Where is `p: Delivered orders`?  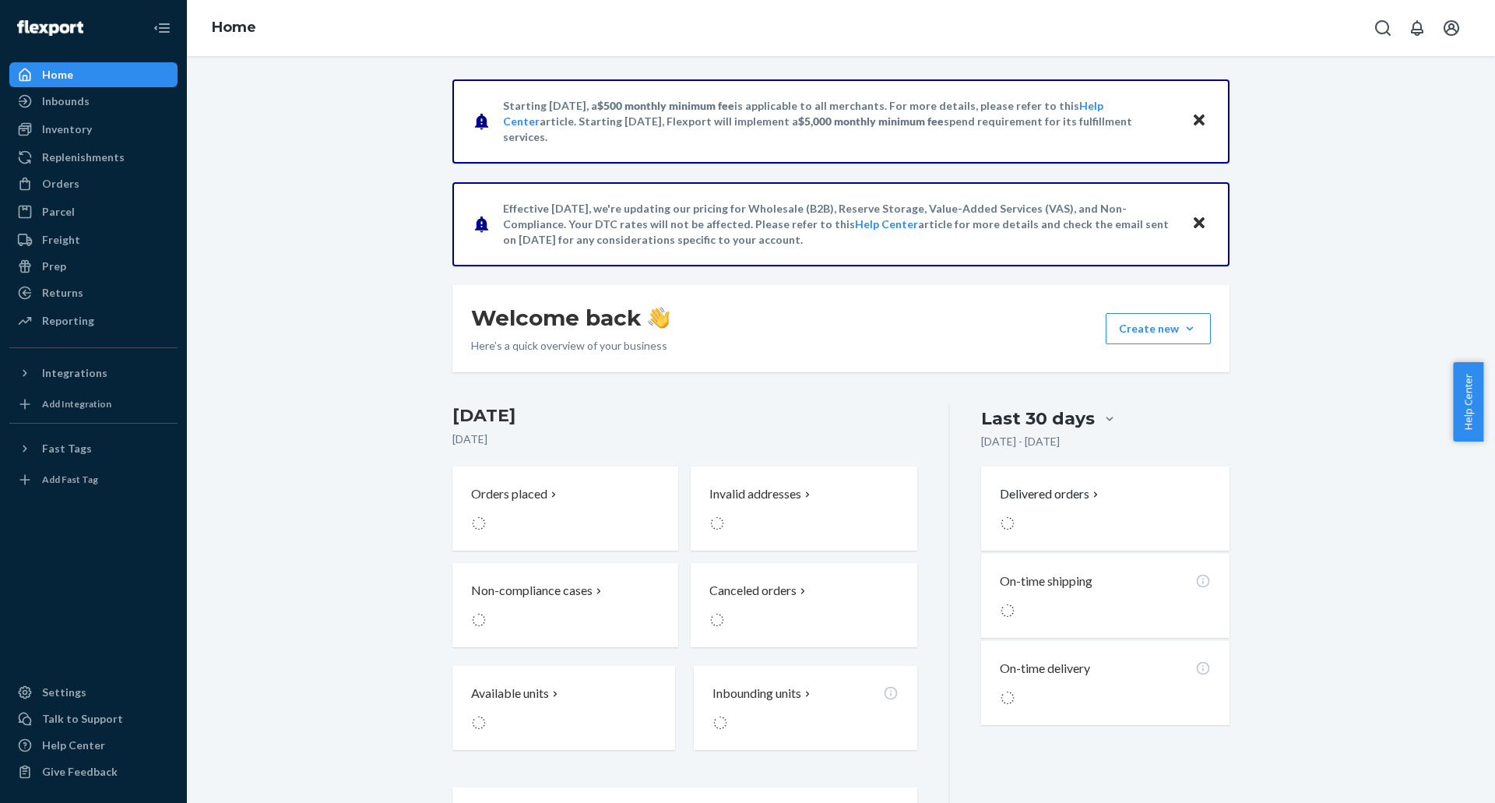
p: Delivered orders is located at coordinates (1050, 494).